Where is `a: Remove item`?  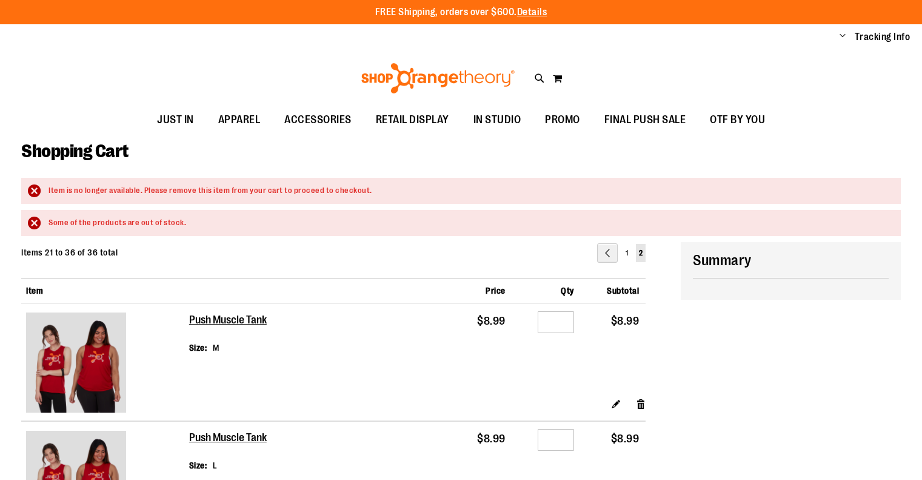
a: Remove item is located at coordinates (641, 403).